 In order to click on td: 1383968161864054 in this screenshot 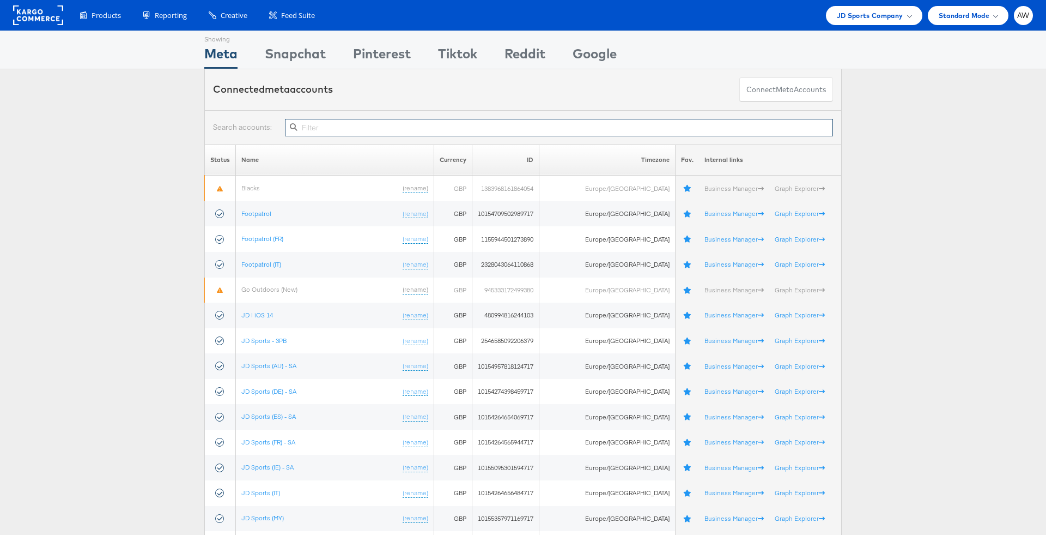, I will do `click(506, 188)`.